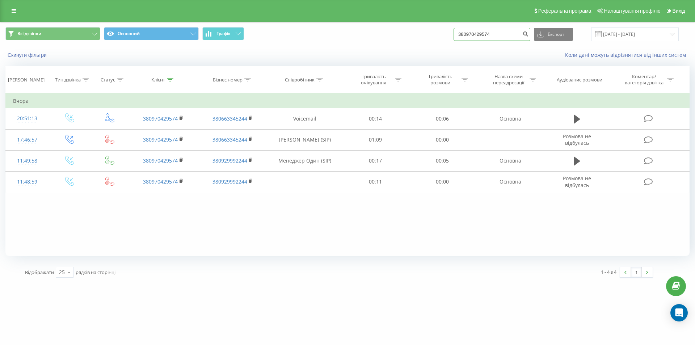 This screenshot has width=695, height=345. I want to click on div: Коментар/категорія дзвінка, so click(644, 80).